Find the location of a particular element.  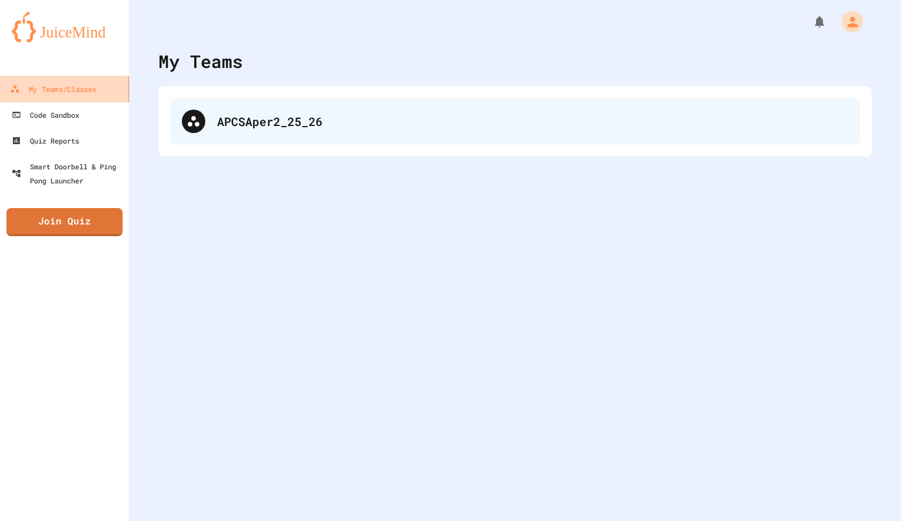

div: Smart Doorbell & Ping Pong Launcher is located at coordinates (68, 174).